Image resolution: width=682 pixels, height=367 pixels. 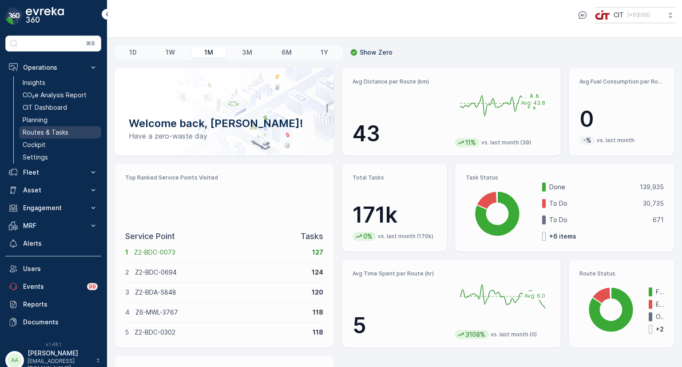 What do you see at coordinates (60, 120) in the screenshot?
I see `a: Planning` at bounding box center [60, 120].